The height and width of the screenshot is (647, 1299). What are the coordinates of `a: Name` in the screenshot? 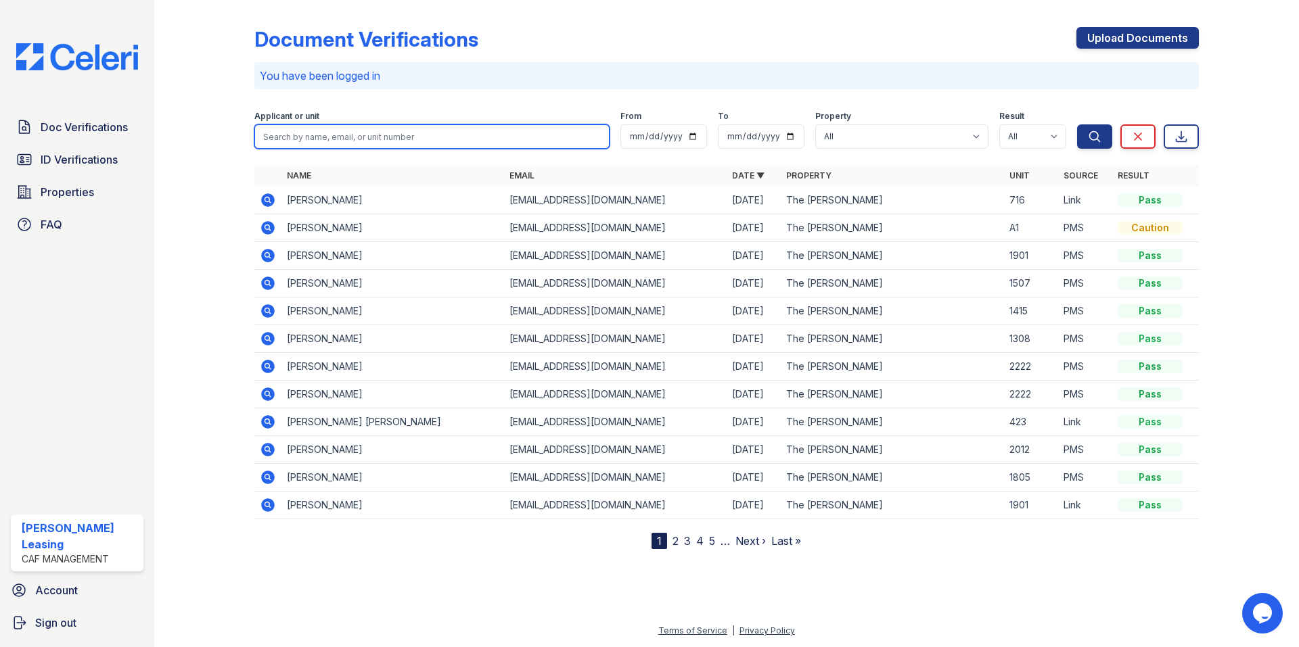 It's located at (299, 175).